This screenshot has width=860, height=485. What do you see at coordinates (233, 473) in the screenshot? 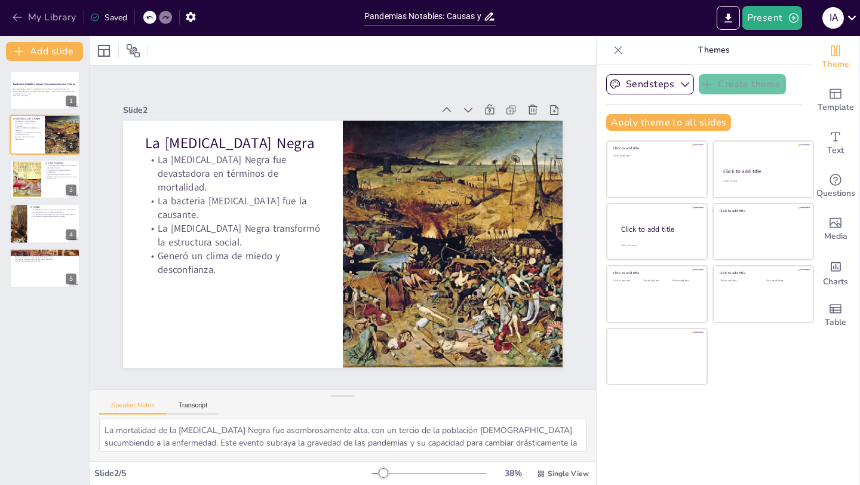
I see `div: Slide 2 / 5` at bounding box center [233, 473].